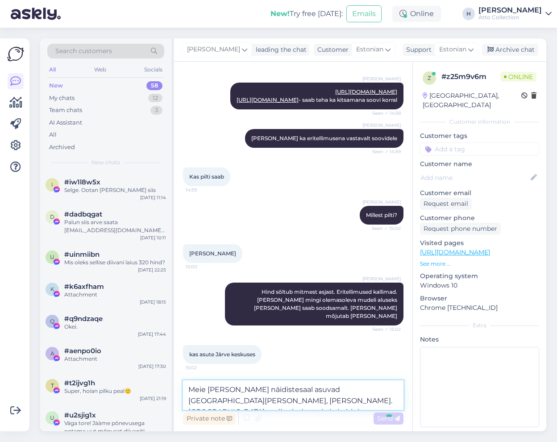 The height and width of the screenshot is (442, 557). Describe the element at coordinates (52, 289) in the screenshot. I see `span: k` at that location.